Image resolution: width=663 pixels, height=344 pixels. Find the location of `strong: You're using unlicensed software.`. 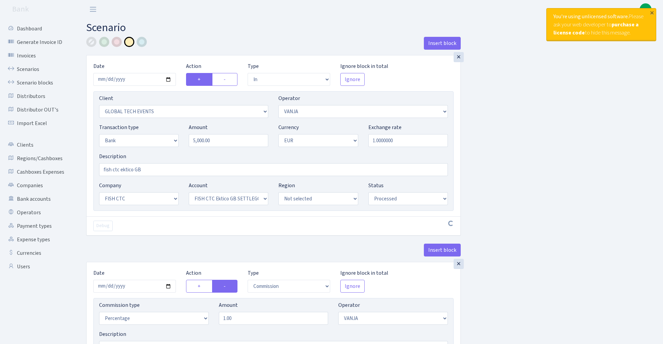

strong: You're using unlicensed software. is located at coordinates (591, 17).